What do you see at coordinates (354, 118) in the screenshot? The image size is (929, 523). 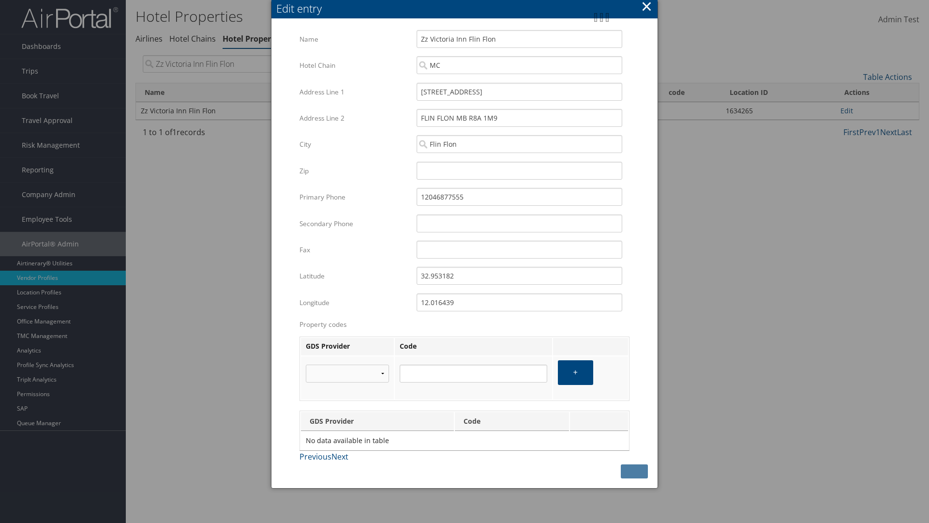 I see `label: Address Line 2` at bounding box center [354, 118].